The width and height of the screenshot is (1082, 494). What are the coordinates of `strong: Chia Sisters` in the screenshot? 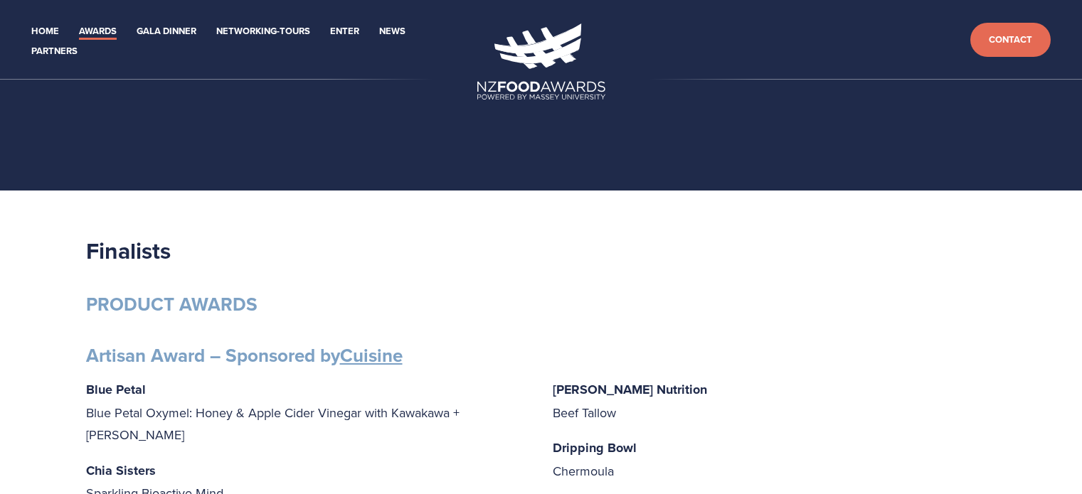 It's located at (121, 471).